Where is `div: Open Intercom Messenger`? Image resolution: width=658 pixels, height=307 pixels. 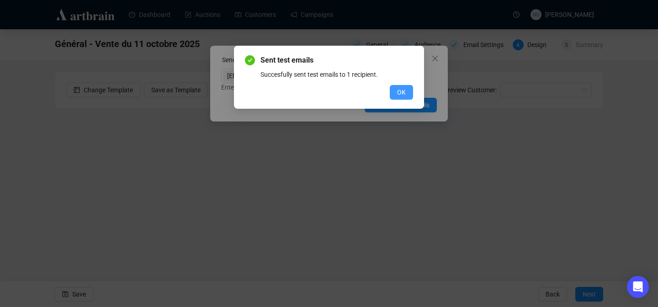
div: Open Intercom Messenger is located at coordinates (638, 287).